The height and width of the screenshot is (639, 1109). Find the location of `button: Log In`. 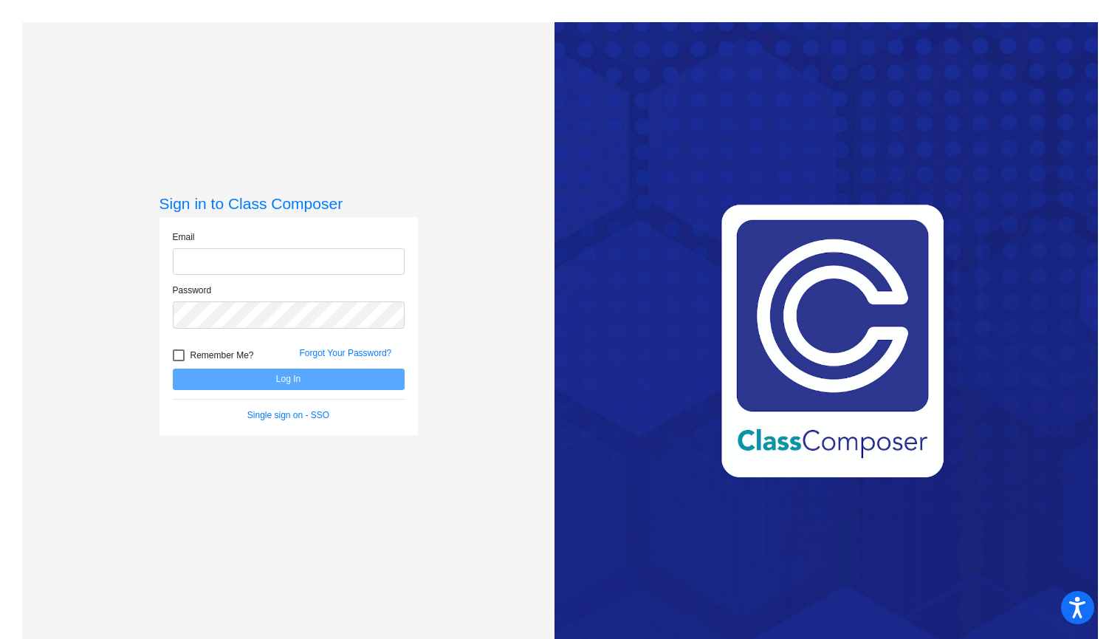

button: Log In is located at coordinates (289, 379).